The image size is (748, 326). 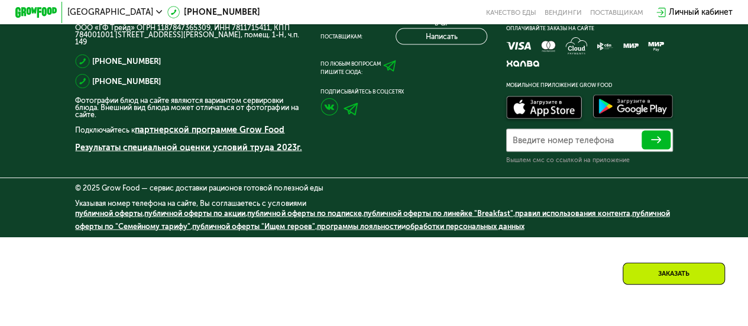 I want to click on p: Фотографии блюд на сайте являются вариантом сервировки блюда. Внешний вид блюда может отличаться ..., so click(x=188, y=108).